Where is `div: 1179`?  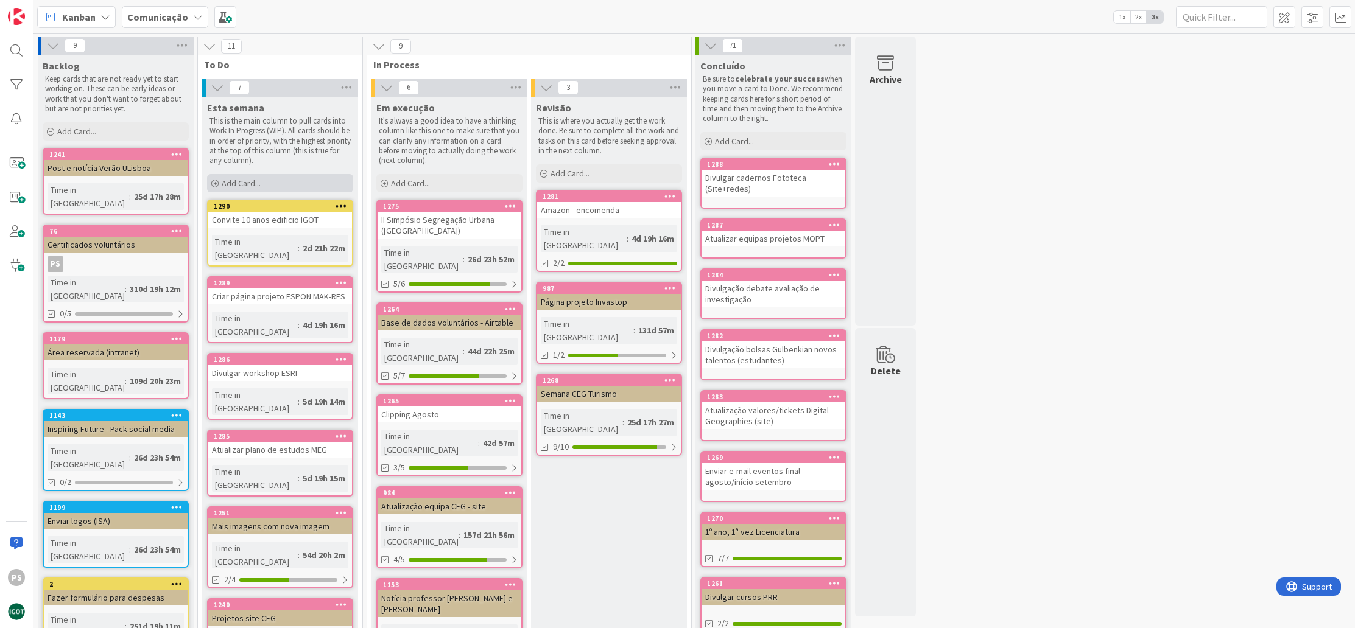 div: 1179 is located at coordinates (118, 339).